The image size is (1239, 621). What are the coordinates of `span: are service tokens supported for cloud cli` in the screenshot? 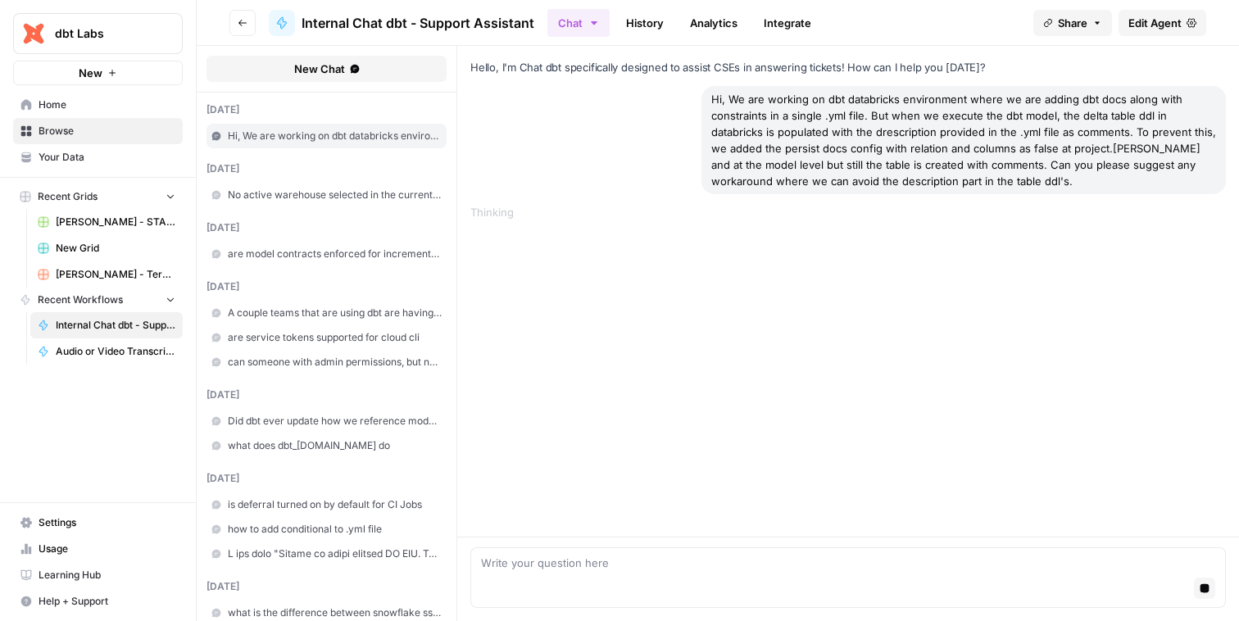 It's located at (334, 338).